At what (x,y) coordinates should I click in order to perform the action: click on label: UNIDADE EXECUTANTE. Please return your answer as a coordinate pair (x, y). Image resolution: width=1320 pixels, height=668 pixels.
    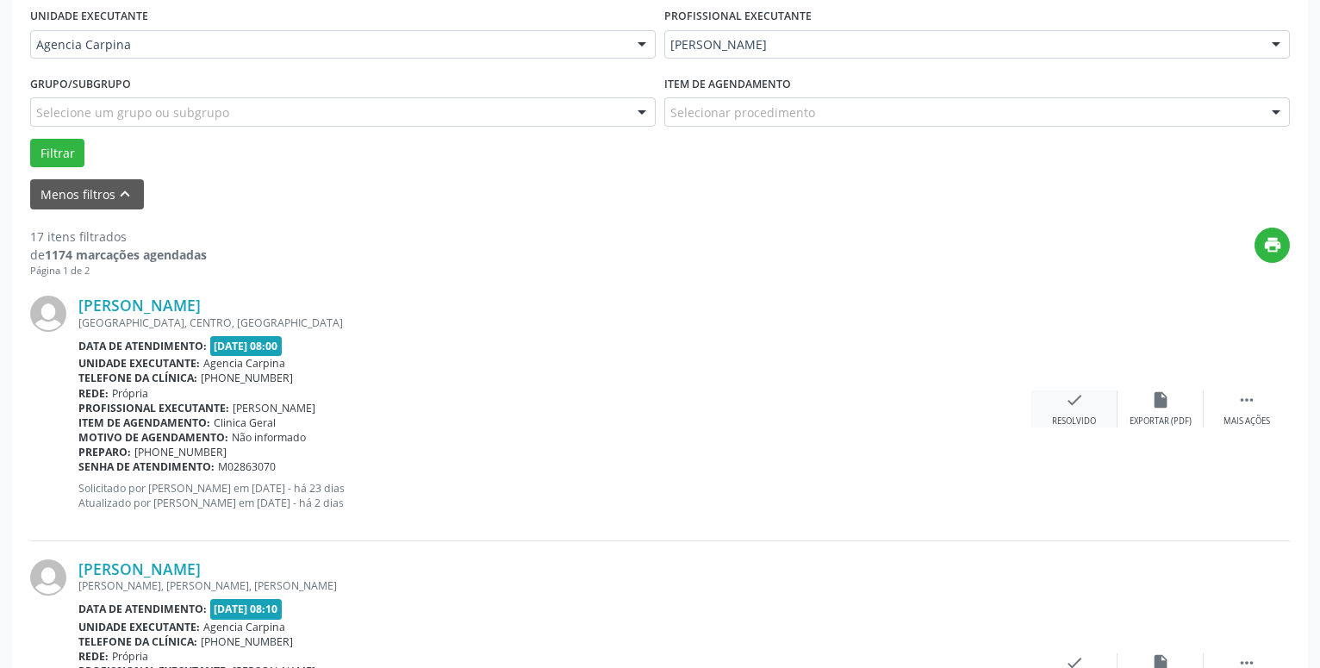
    Looking at the image, I should click on (89, 16).